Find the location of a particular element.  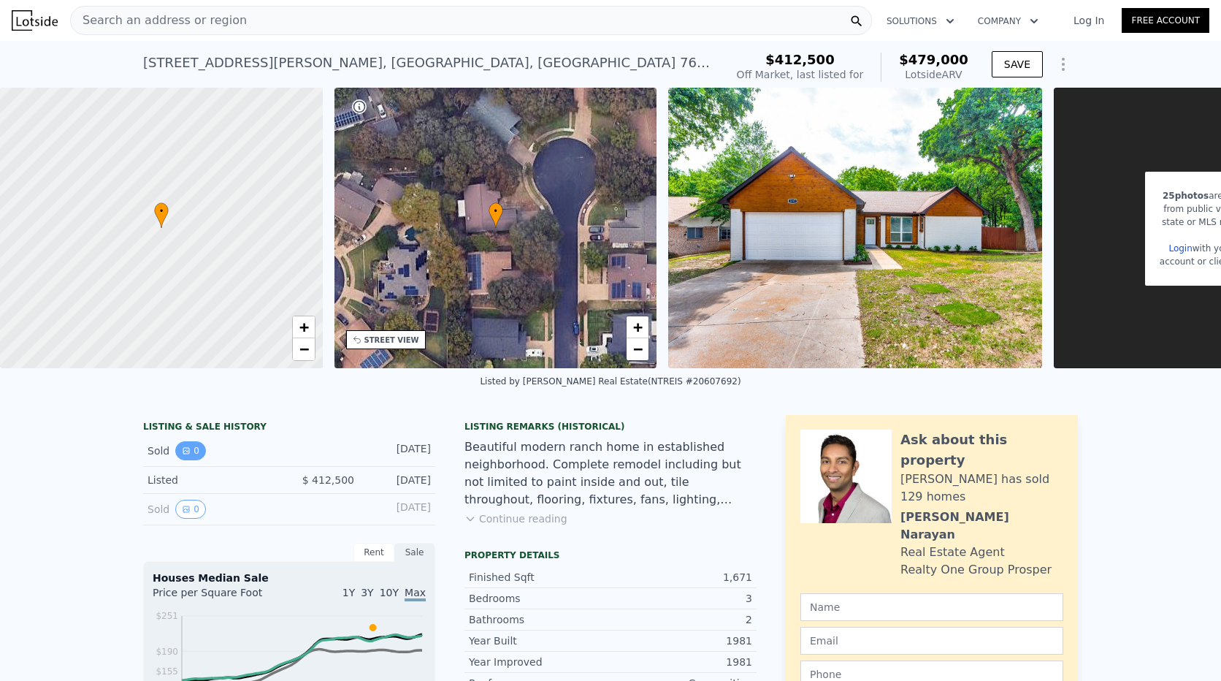

span: $479,000 is located at coordinates (933, 59).